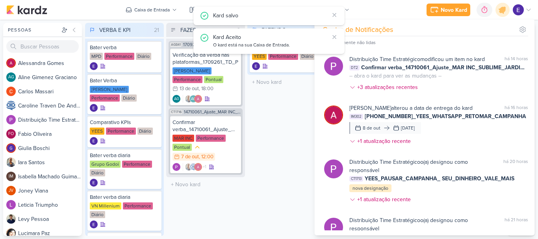 The image size is (538, 239). Describe the element at coordinates (515, 166) in the screenshot. I see `div: há 20 horas` at that location.